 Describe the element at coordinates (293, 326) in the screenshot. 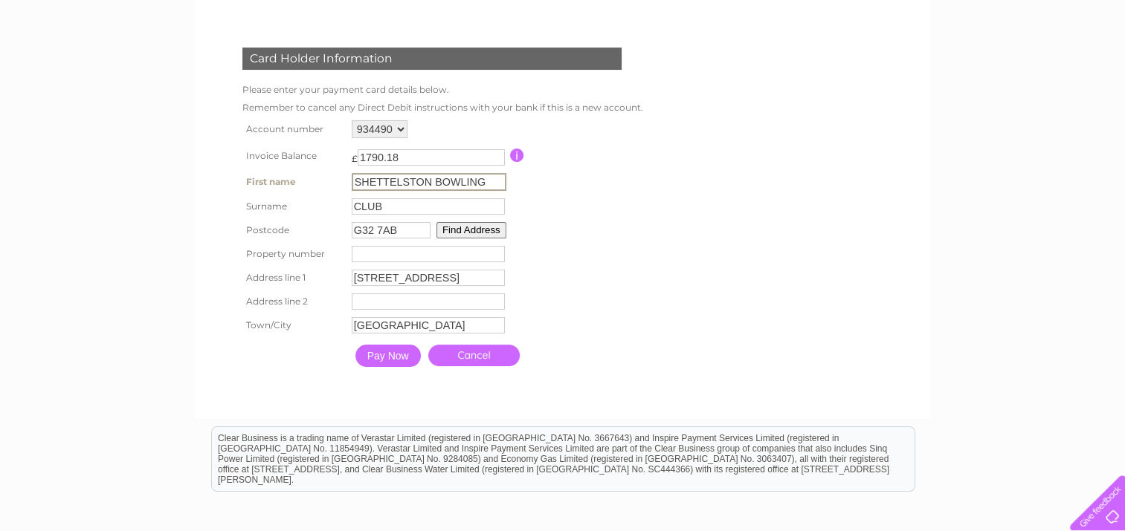

I see `th: Town/City` at that location.